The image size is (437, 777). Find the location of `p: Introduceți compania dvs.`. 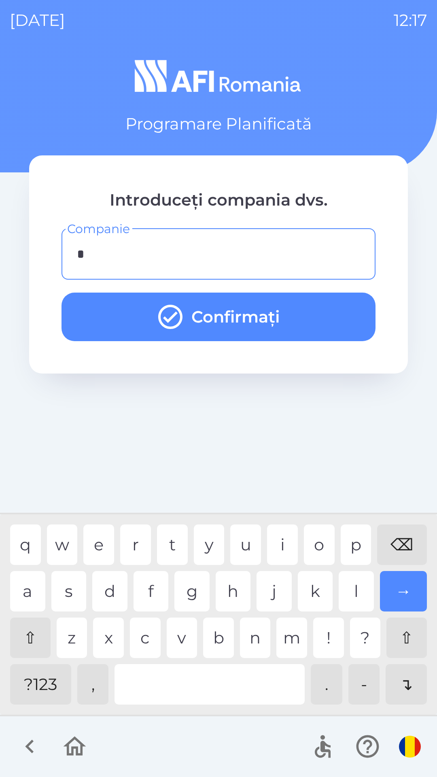

p: Introduceți compania dvs. is located at coordinates (218, 200).